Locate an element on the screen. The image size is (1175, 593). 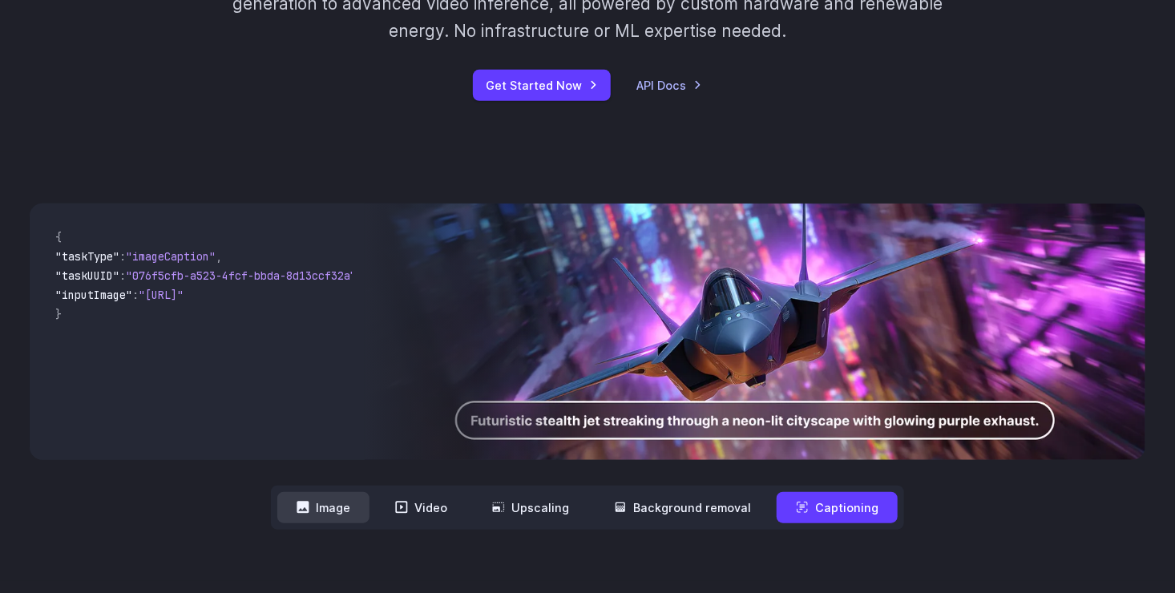
button: Background removal is located at coordinates (682, 507).